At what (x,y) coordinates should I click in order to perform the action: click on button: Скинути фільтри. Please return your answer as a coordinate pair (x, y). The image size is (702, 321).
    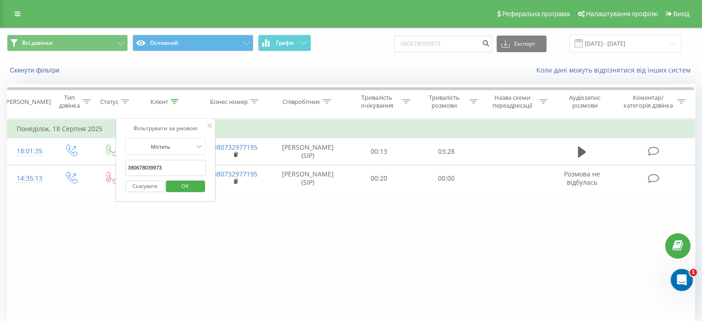
    Looking at the image, I should click on (36, 70).